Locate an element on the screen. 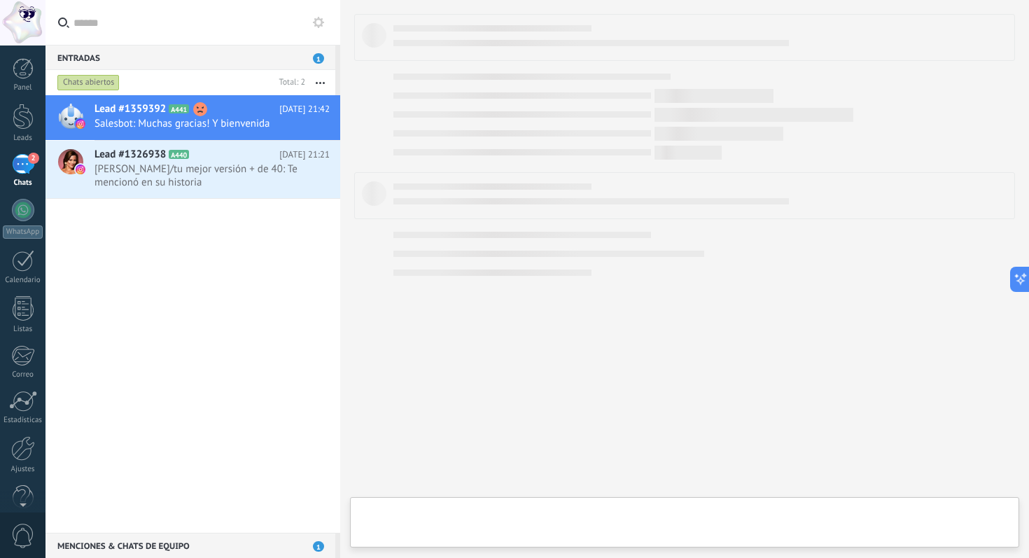 This screenshot has width=1029, height=558. div: Menciones & Chats de equipo is located at coordinates (190, 545).